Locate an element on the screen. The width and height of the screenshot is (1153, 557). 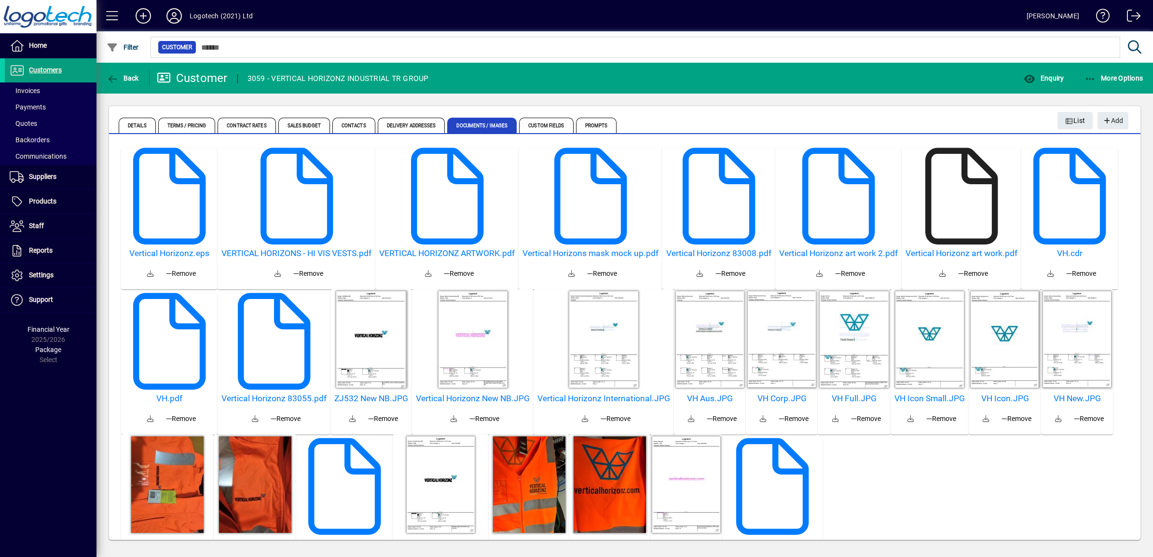
span: Prompts is located at coordinates (596, 125).